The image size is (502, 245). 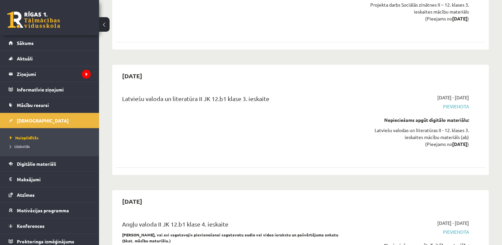 What do you see at coordinates (54, 74) in the screenshot?
I see `legend: Ziņojumi` at bounding box center [54, 74].